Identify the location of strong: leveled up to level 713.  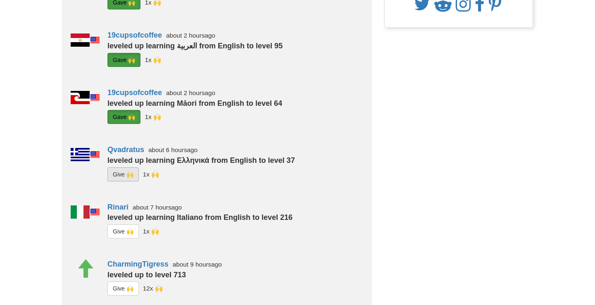
(147, 275).